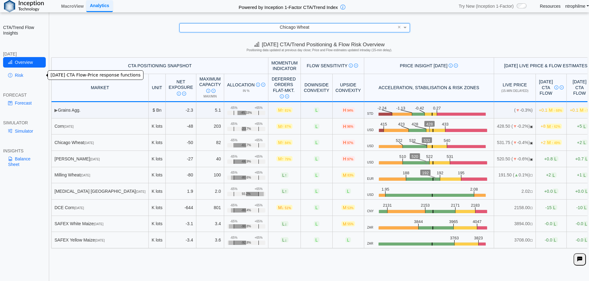  I want to click on a: Forecast, so click(24, 103).